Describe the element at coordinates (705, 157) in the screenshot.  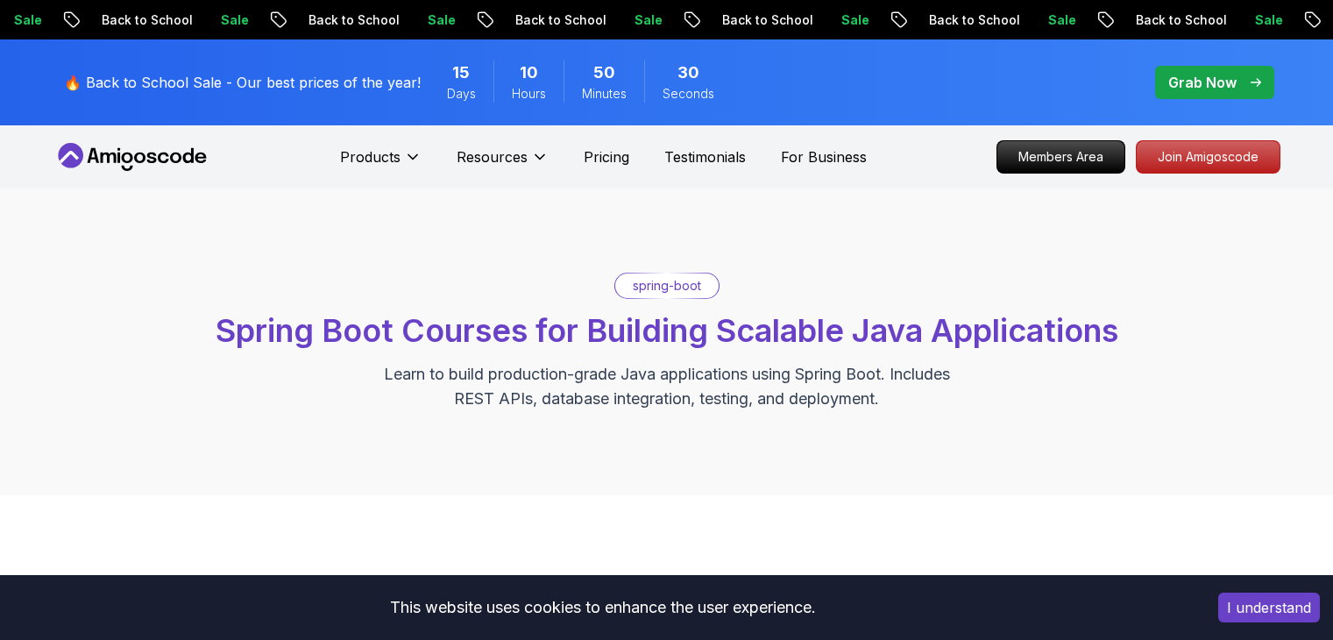
I see `a: Testimonials` at that location.